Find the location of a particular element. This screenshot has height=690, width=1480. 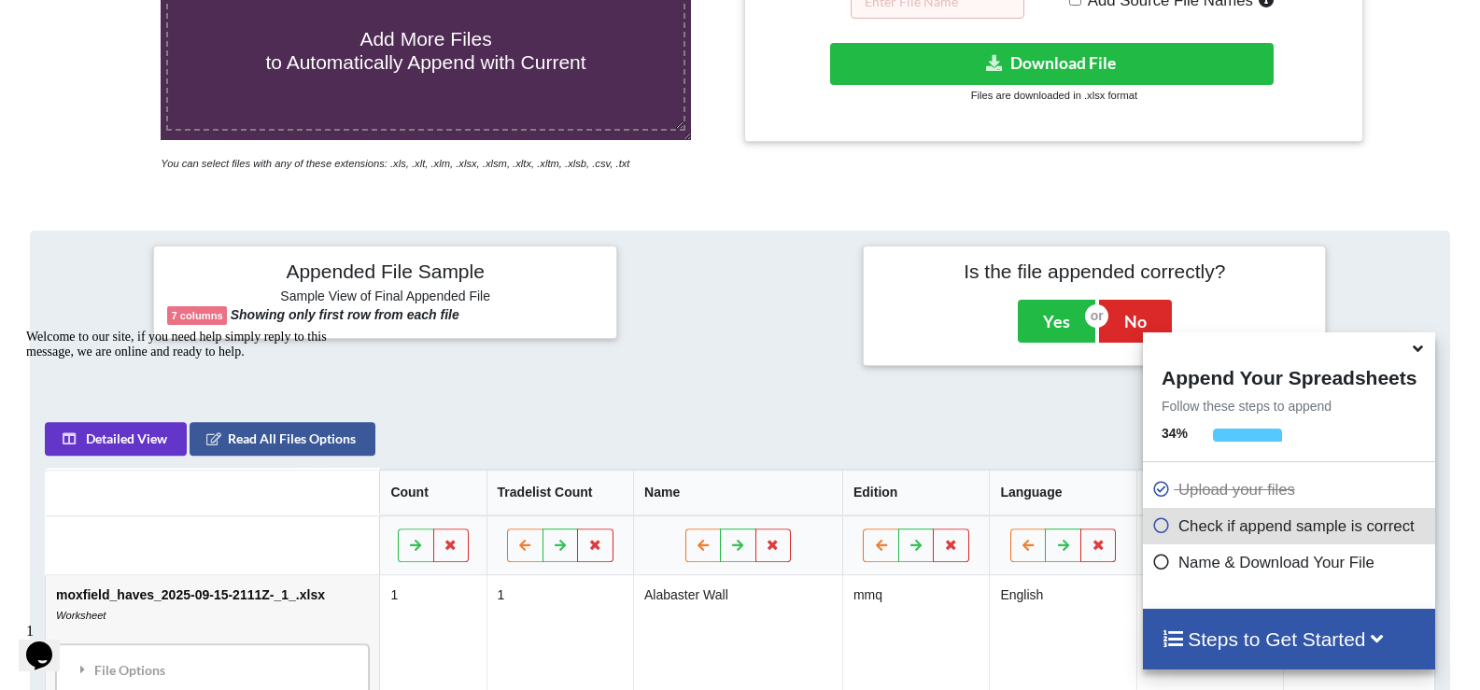

p: Upload your files is located at coordinates (1292, 489).